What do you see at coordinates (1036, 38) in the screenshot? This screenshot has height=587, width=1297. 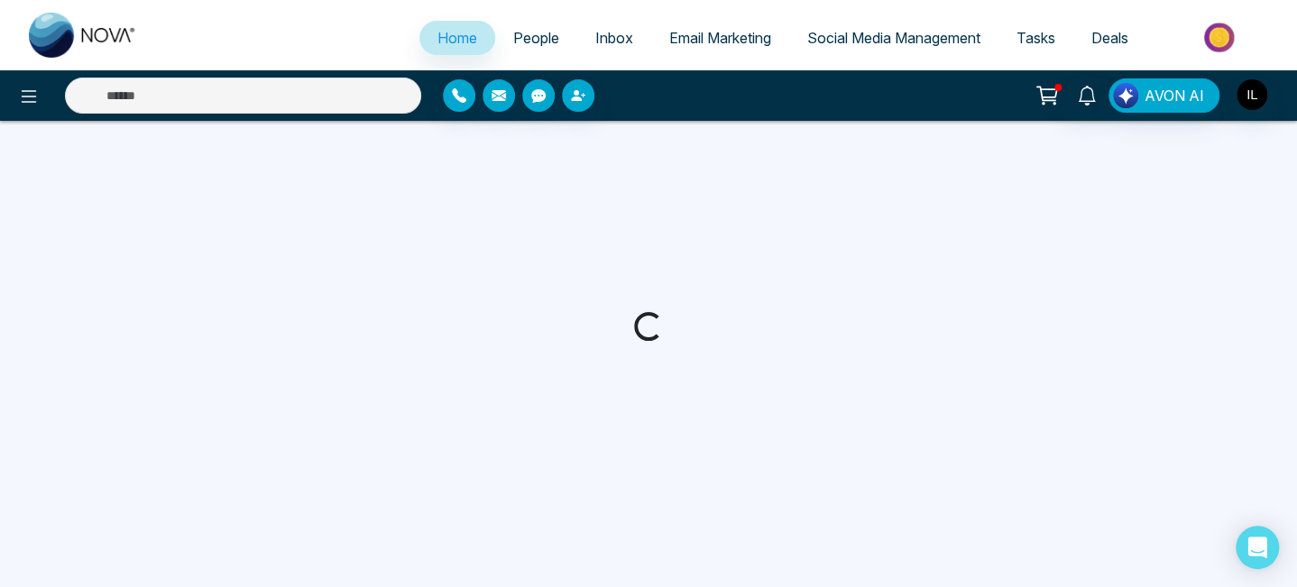 I see `span: Tasks` at bounding box center [1036, 38].